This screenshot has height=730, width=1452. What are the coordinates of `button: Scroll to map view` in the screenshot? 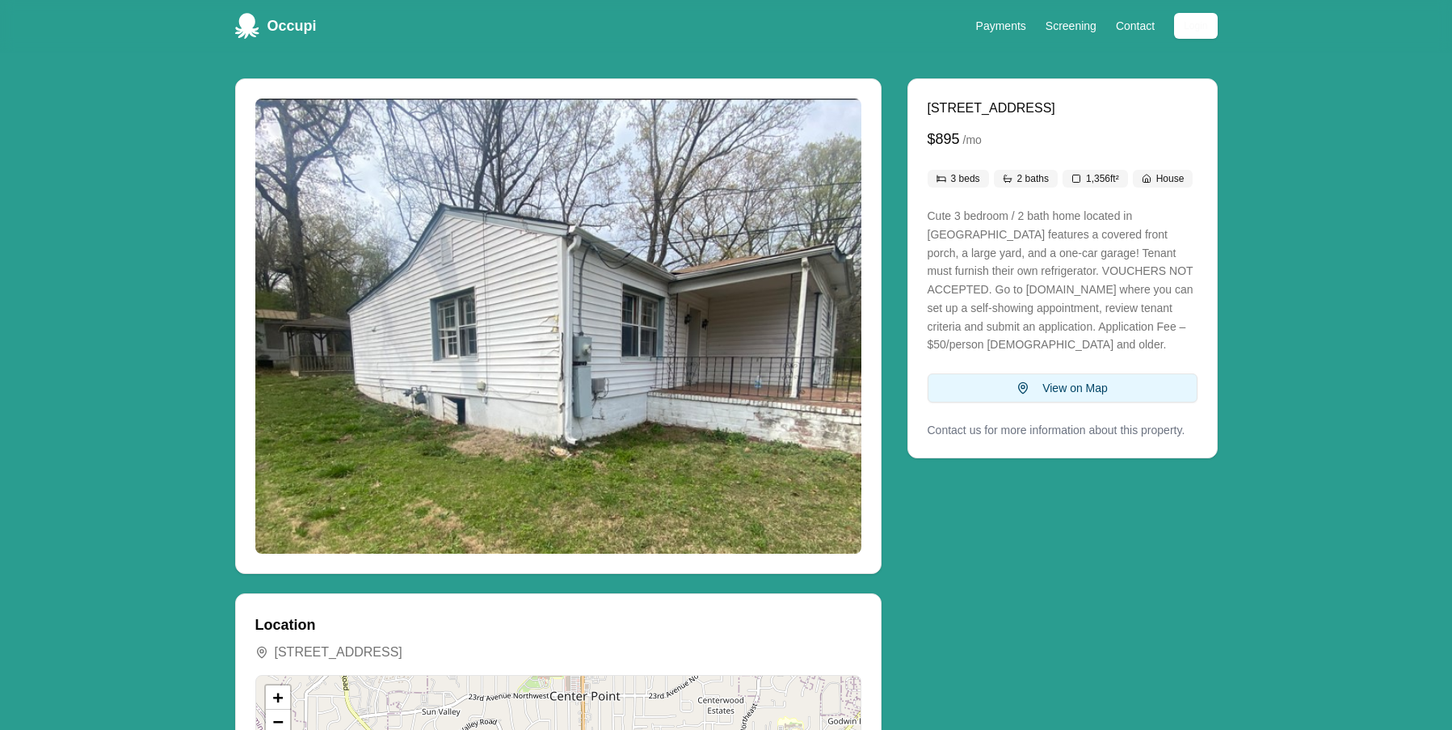 It's located at (1062, 388).